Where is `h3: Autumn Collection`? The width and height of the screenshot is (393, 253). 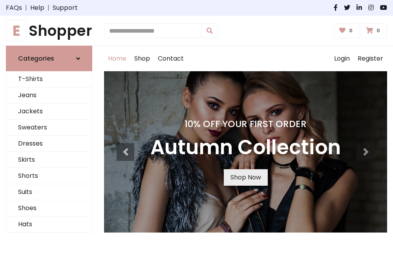
h3: Autumn Collection is located at coordinates (246, 147).